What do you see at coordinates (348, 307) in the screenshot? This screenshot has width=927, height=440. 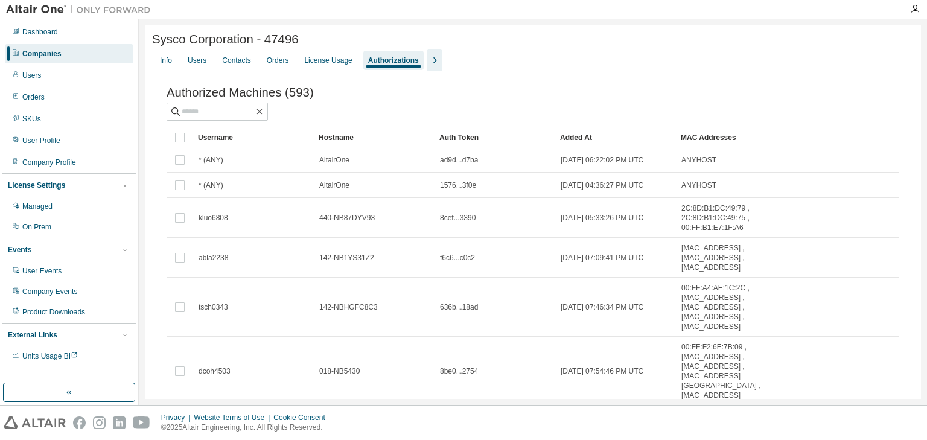 I see `span: 142-NBHGFC8C3` at bounding box center [348, 307].